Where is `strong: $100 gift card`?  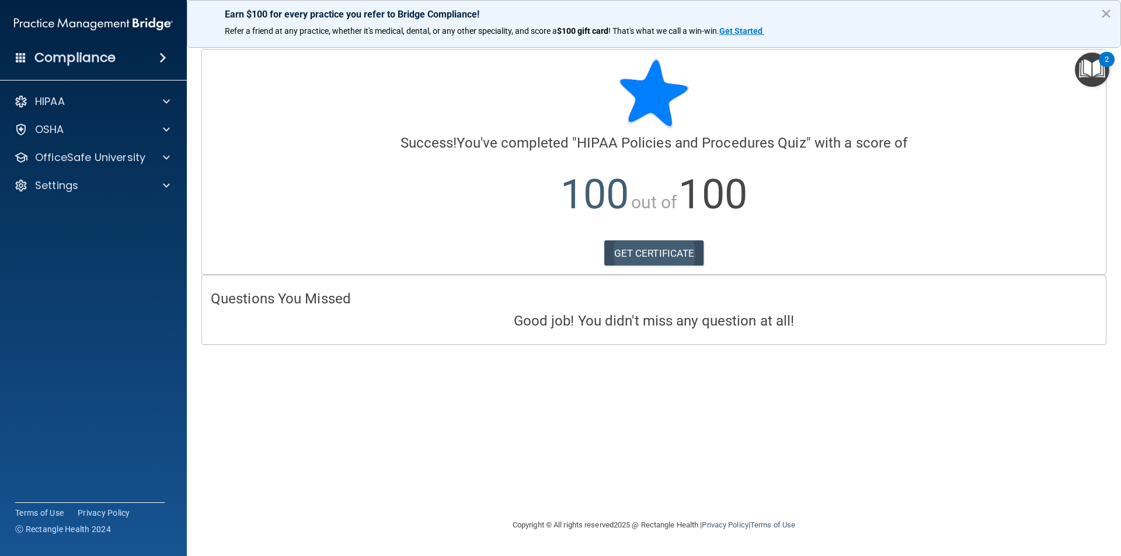 strong: $100 gift card is located at coordinates (583, 31).